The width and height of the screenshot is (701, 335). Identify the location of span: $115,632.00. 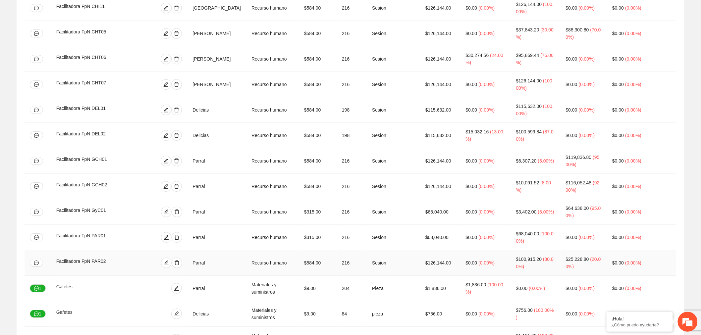
(529, 106).